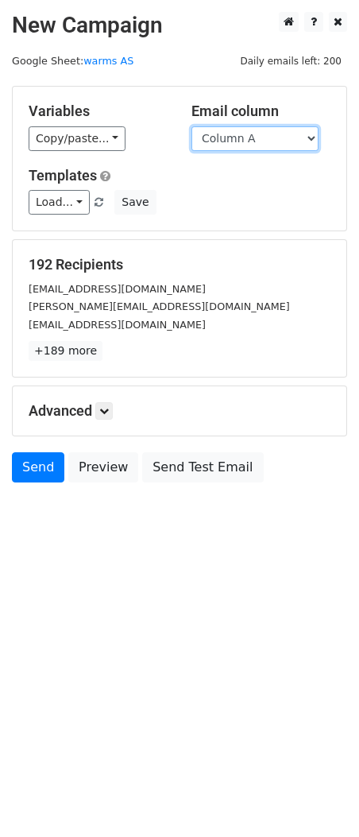 The height and width of the screenshot is (837, 359). I want to click on a: Send, so click(38, 467).